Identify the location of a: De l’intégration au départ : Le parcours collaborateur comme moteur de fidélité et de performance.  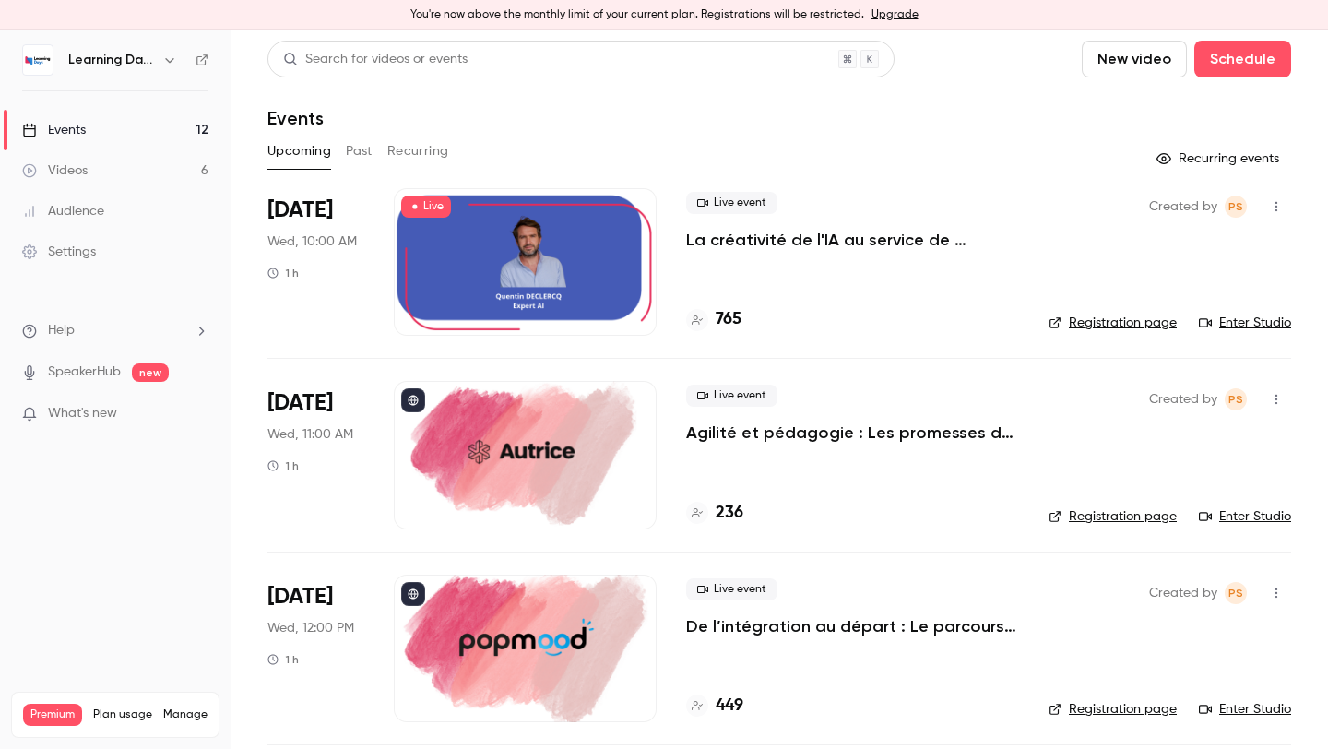
(852, 626).